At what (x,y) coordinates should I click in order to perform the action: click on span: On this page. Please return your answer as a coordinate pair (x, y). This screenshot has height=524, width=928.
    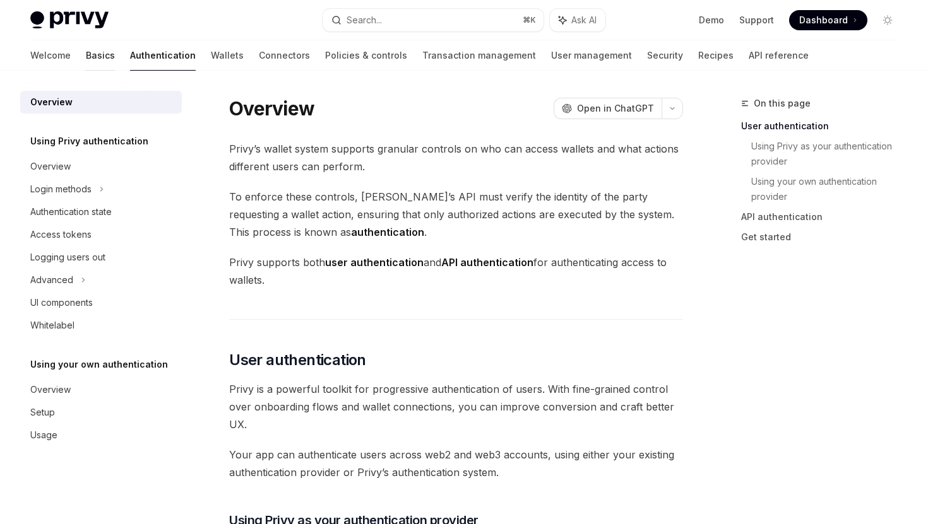
    Looking at the image, I should click on (782, 103).